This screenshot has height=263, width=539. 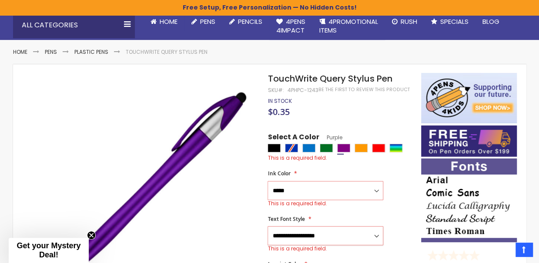 What do you see at coordinates (490, 22) in the screenshot?
I see `a: Blog` at bounding box center [490, 22].